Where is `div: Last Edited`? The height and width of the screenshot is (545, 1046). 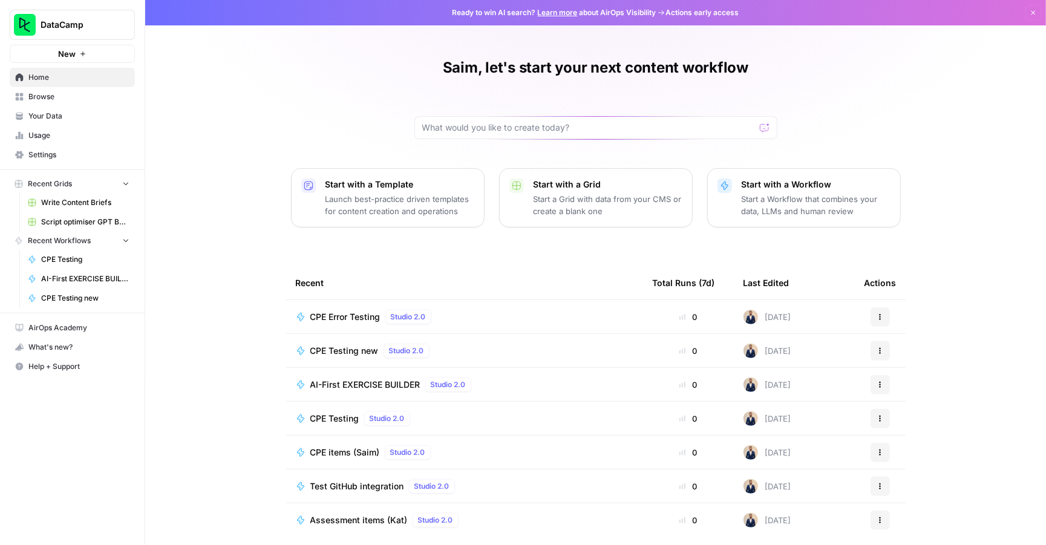
div: Last Edited is located at coordinates (767, 283).